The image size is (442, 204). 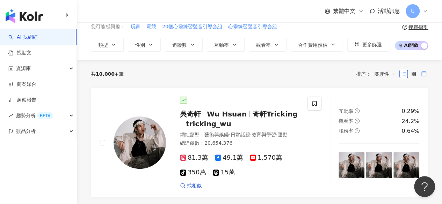 I want to click on div: 24.2%, so click(x=410, y=121).